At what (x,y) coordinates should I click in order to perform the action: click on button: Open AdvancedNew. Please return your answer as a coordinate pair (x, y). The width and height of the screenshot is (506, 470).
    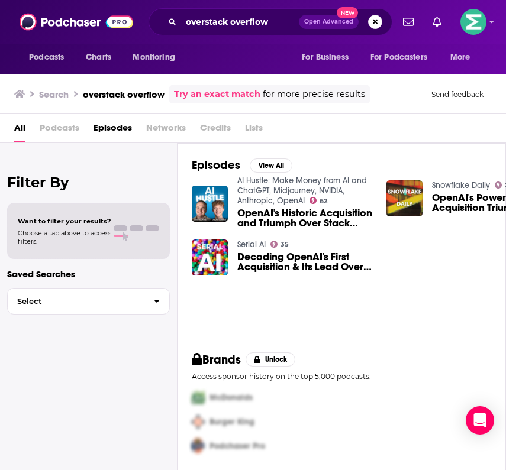
    Looking at the image, I should click on (328, 22).